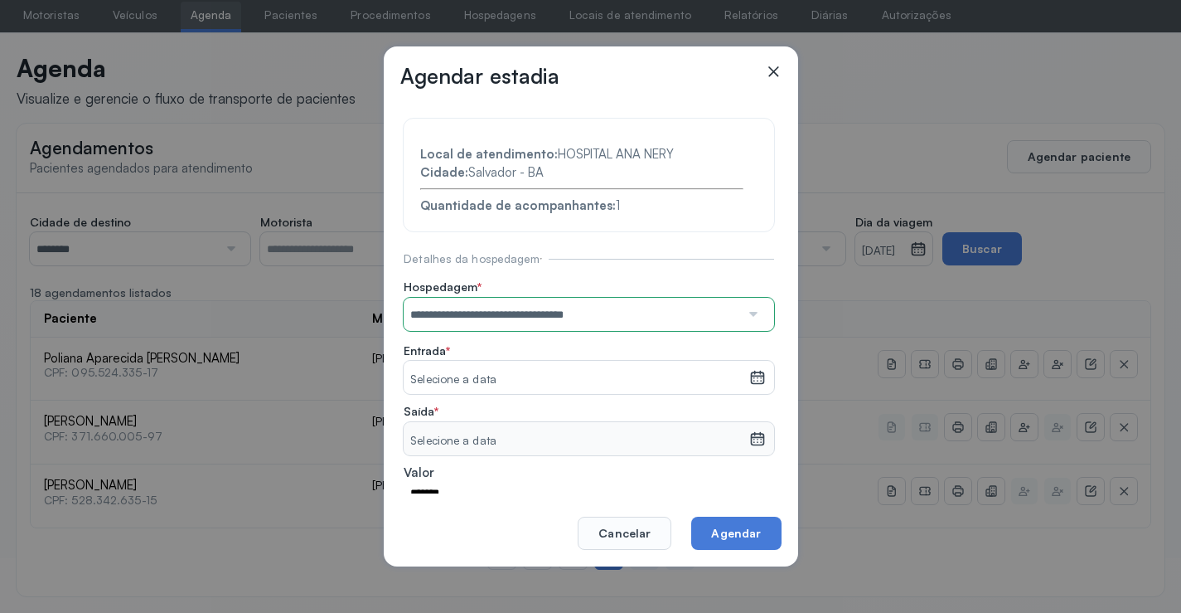  What do you see at coordinates (472, 259) in the screenshot?
I see `span: Detalhes da hospedagem` at bounding box center [472, 259].